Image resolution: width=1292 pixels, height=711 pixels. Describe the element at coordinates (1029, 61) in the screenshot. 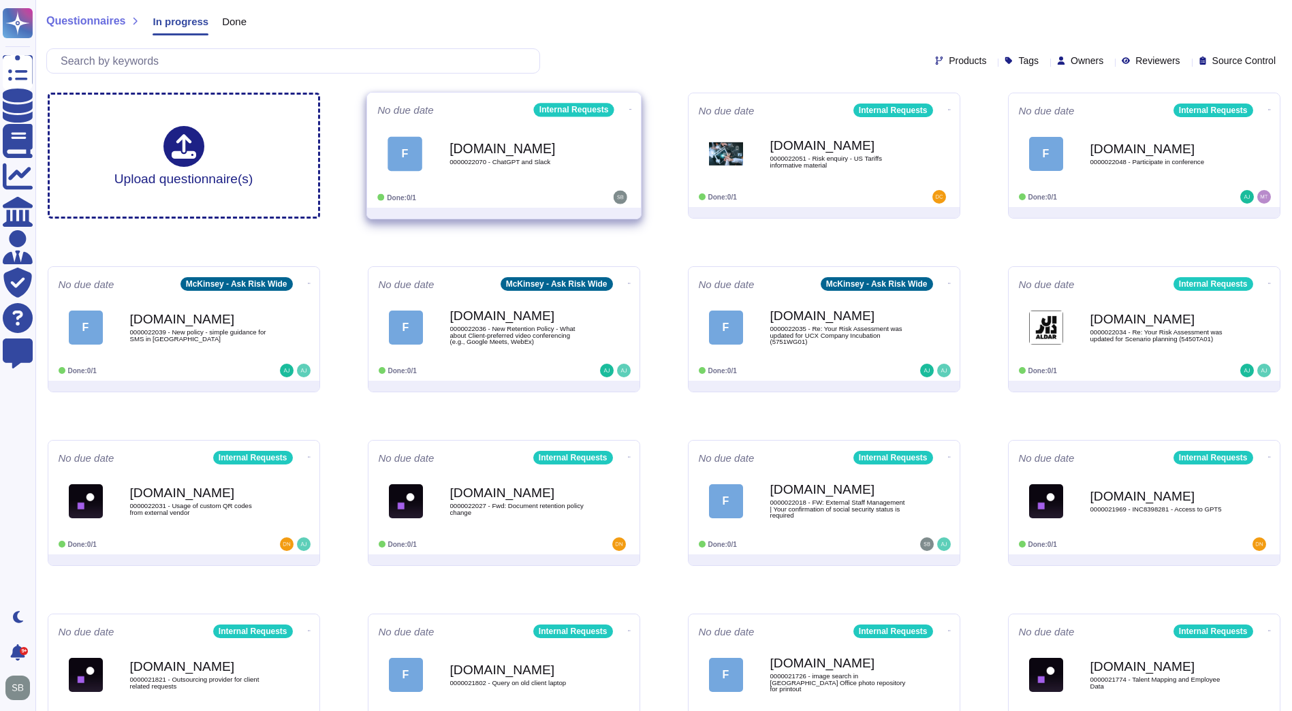

I see `span: Tags` at that location.